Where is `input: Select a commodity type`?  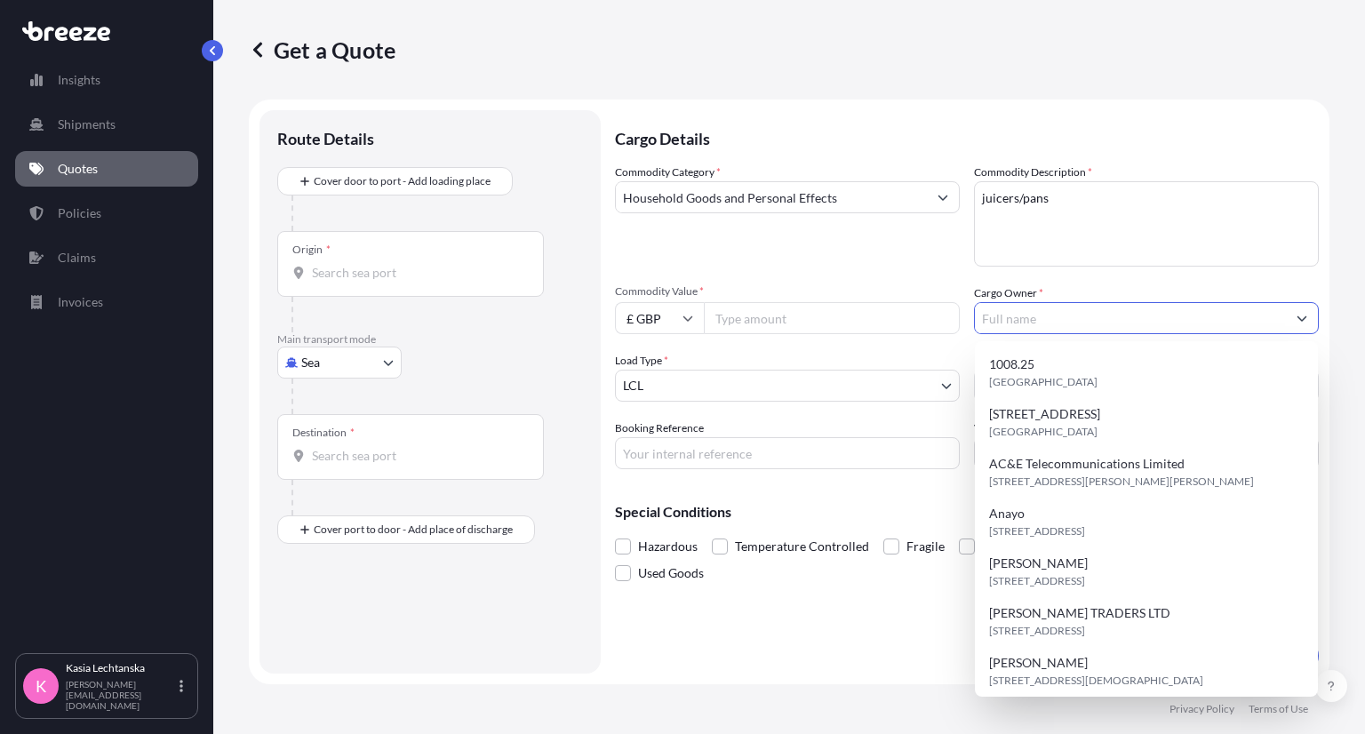 input: Select a commodity type is located at coordinates (771, 197).